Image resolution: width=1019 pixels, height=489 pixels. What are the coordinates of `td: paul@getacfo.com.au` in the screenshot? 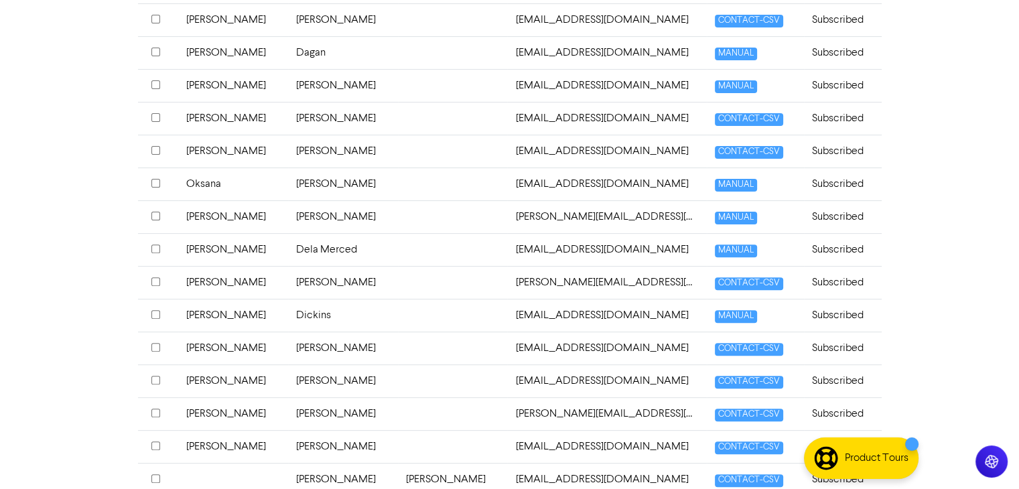 It's located at (607, 216).